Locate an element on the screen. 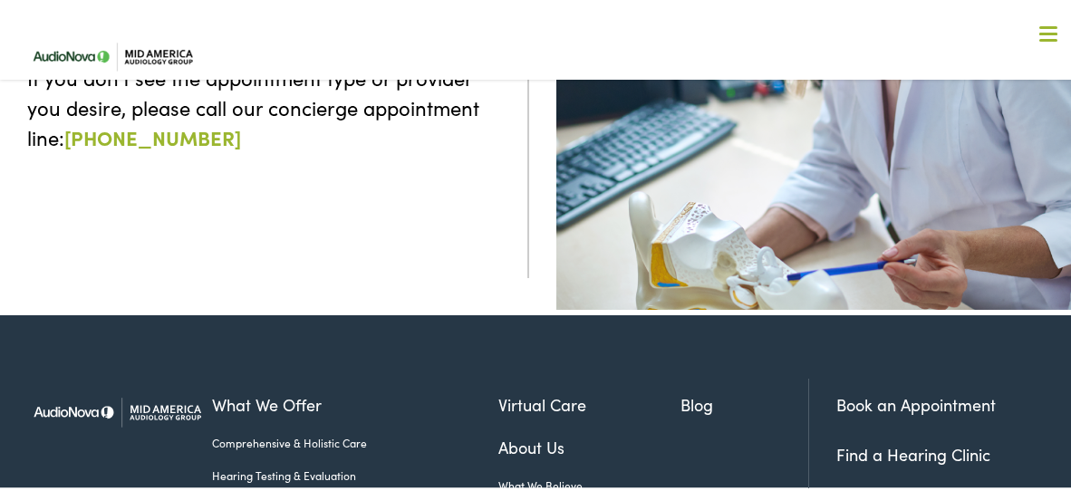 The width and height of the screenshot is (1071, 491). a: Hearing Testing & Evaluation is located at coordinates (355, 473).